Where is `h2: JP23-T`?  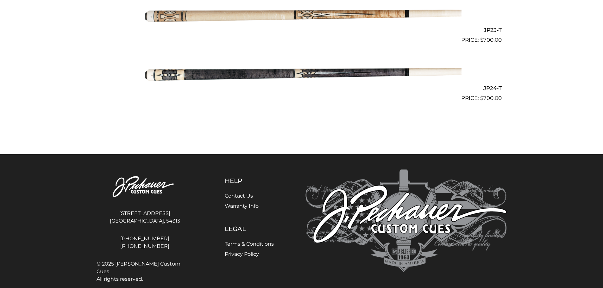
h2: JP23-T is located at coordinates (302, 30).